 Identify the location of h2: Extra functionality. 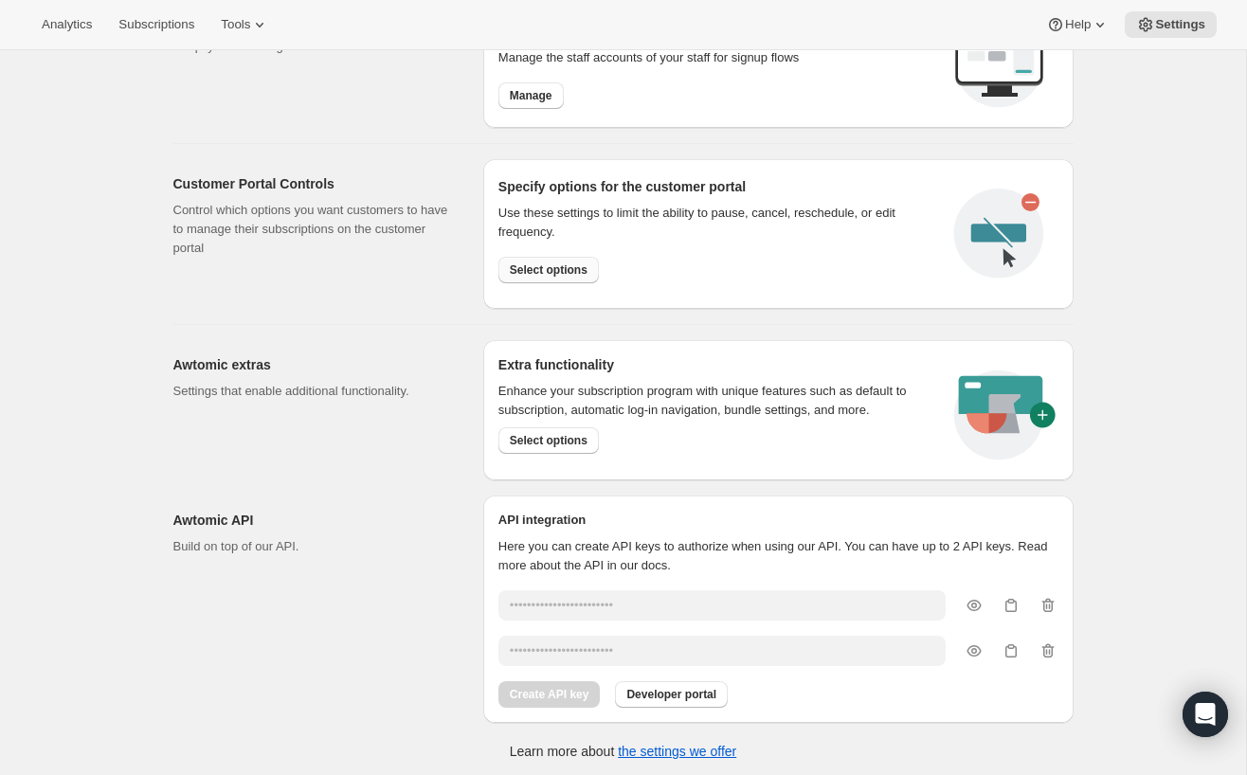
(556, 365).